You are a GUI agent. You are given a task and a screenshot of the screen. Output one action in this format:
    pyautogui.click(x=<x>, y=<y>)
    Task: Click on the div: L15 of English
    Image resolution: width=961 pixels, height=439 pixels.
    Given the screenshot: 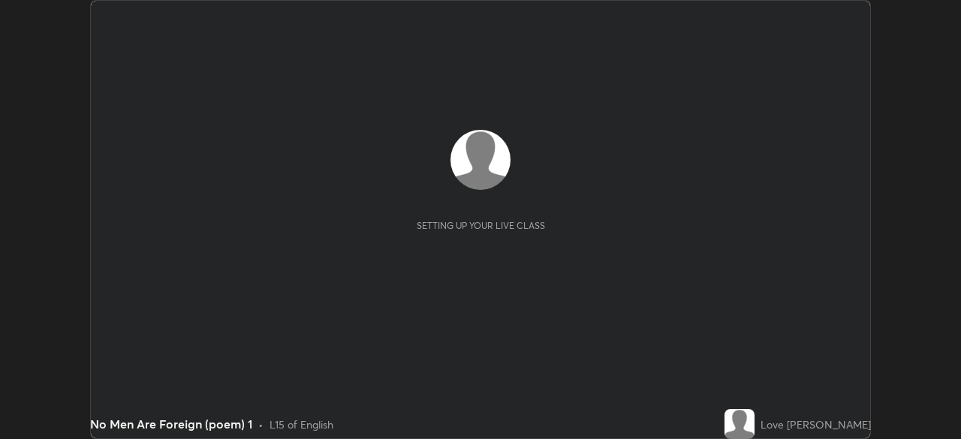 What is the action you would take?
    pyautogui.click(x=301, y=424)
    